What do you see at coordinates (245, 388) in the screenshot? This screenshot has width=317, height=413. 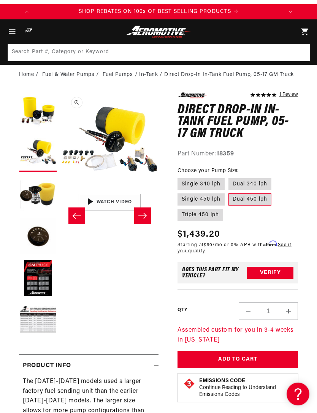 I see `button: Emissions CodeContinue Reading to Understand Emissions Codes` at bounding box center [245, 388].